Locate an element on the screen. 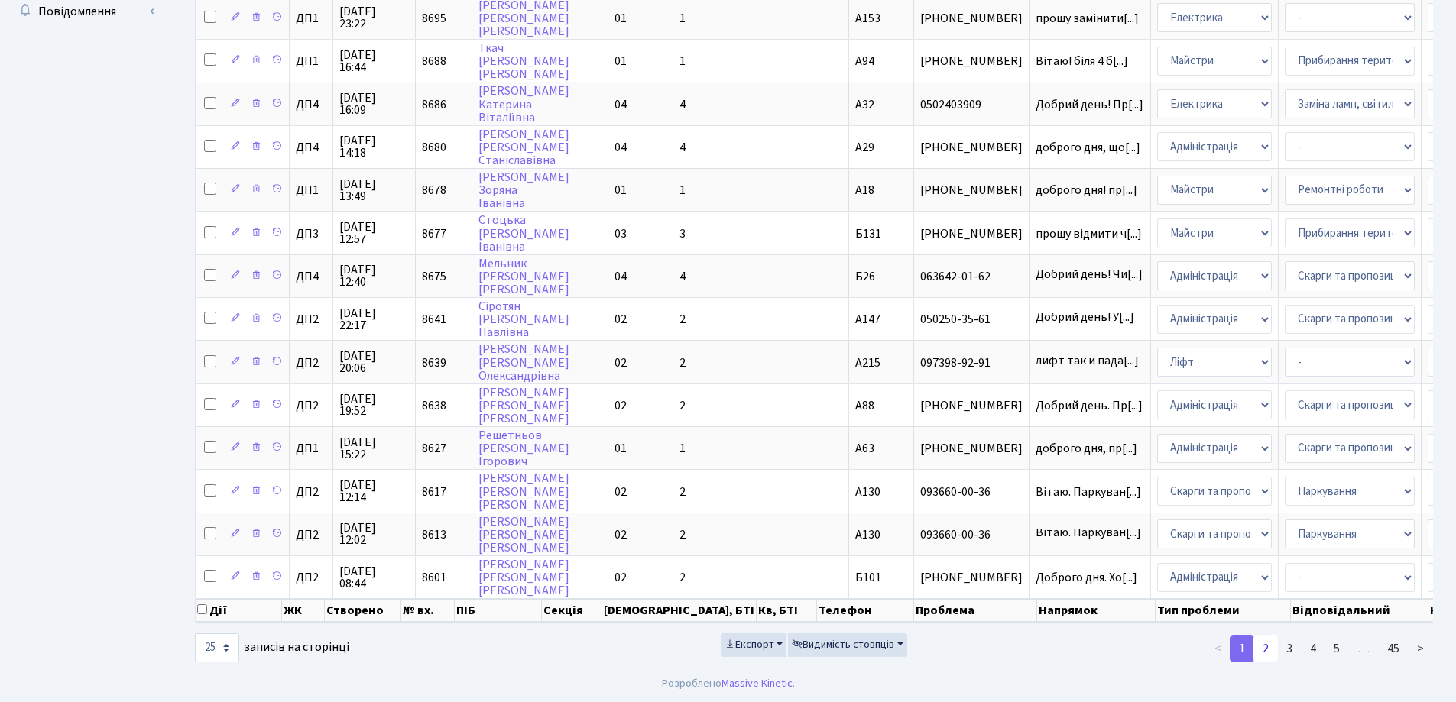 This screenshot has height=702, width=1456. span: Добрий день. Пр[...] is located at coordinates (1089, 406).